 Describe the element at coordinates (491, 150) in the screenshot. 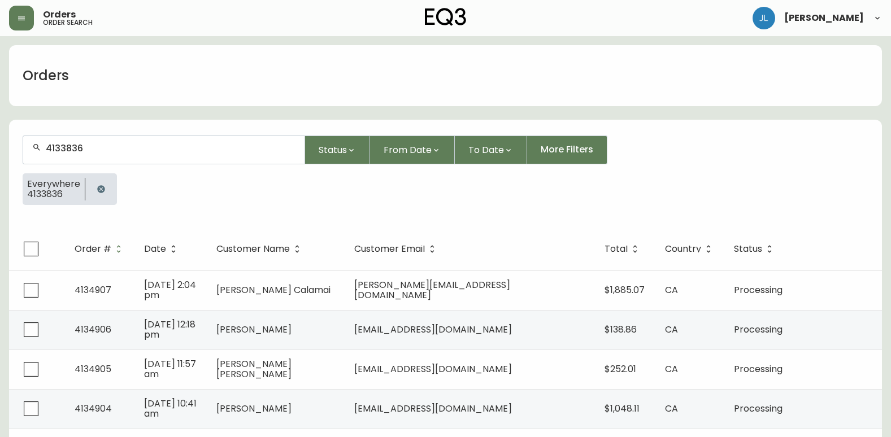

I see `button: To Date` at that location.